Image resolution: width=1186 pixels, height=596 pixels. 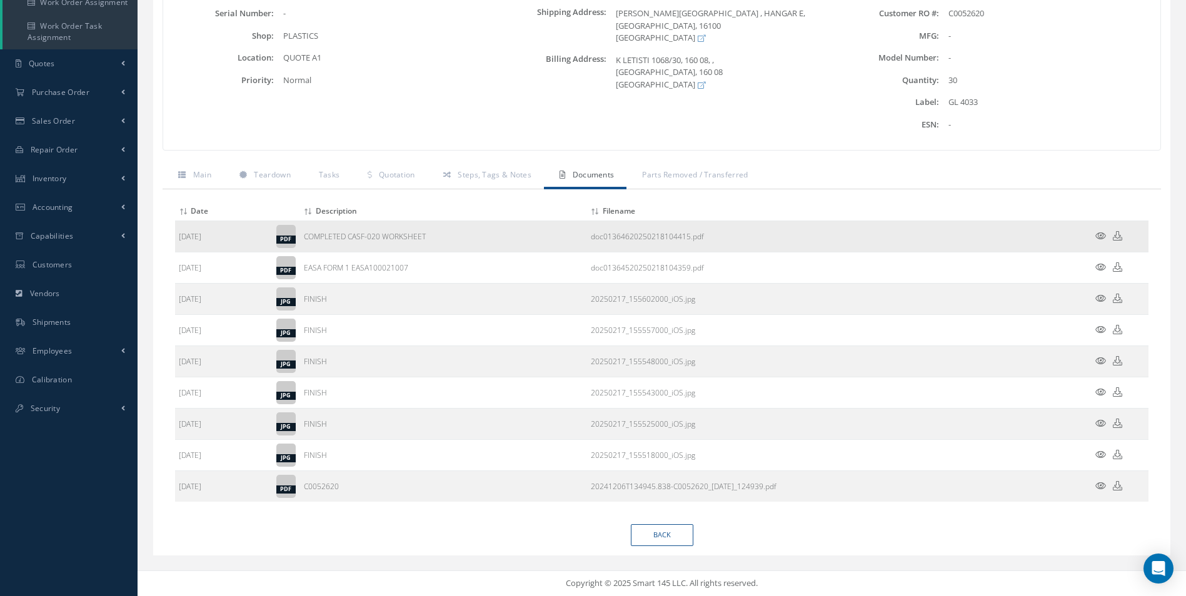 What do you see at coordinates (883, 13) in the screenshot?
I see `label: Customer RO #:` at bounding box center [883, 13].